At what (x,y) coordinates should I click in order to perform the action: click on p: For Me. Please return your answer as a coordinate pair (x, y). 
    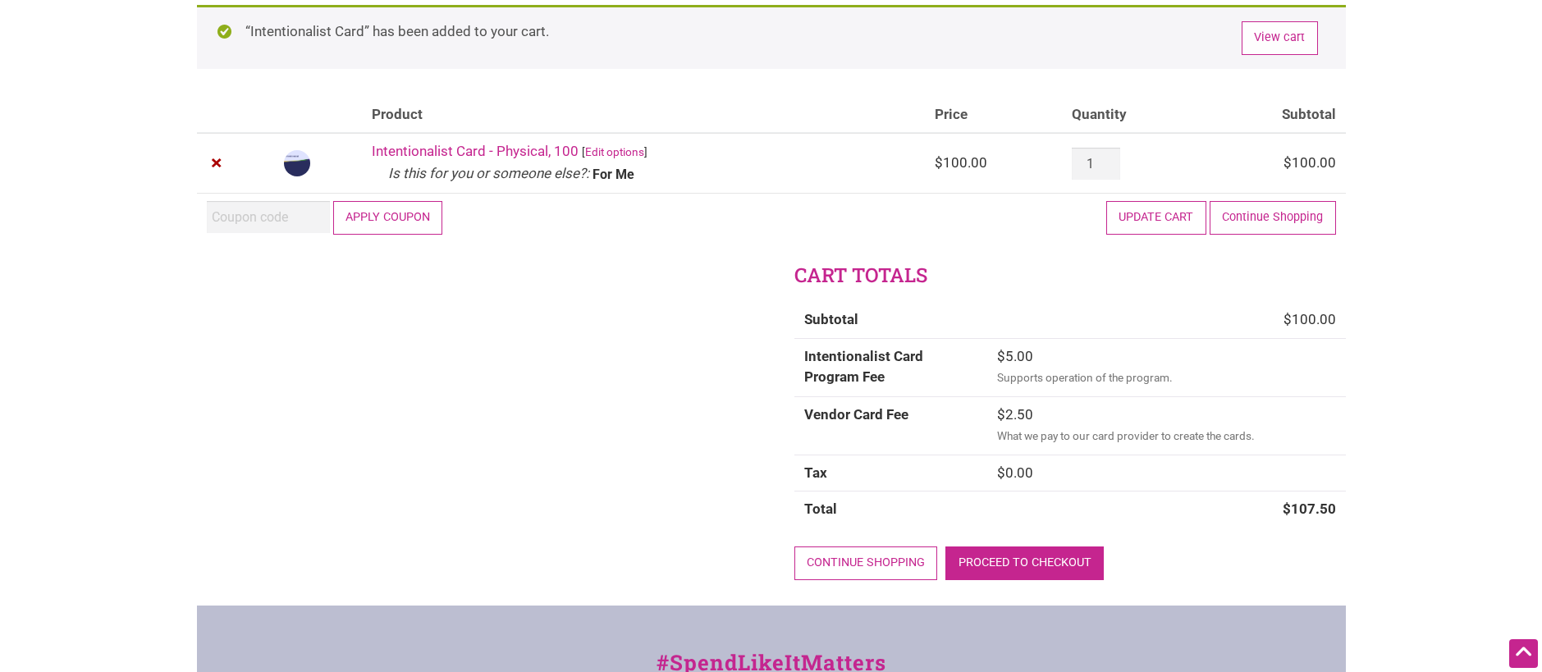
    Looking at the image, I should click on (613, 175).